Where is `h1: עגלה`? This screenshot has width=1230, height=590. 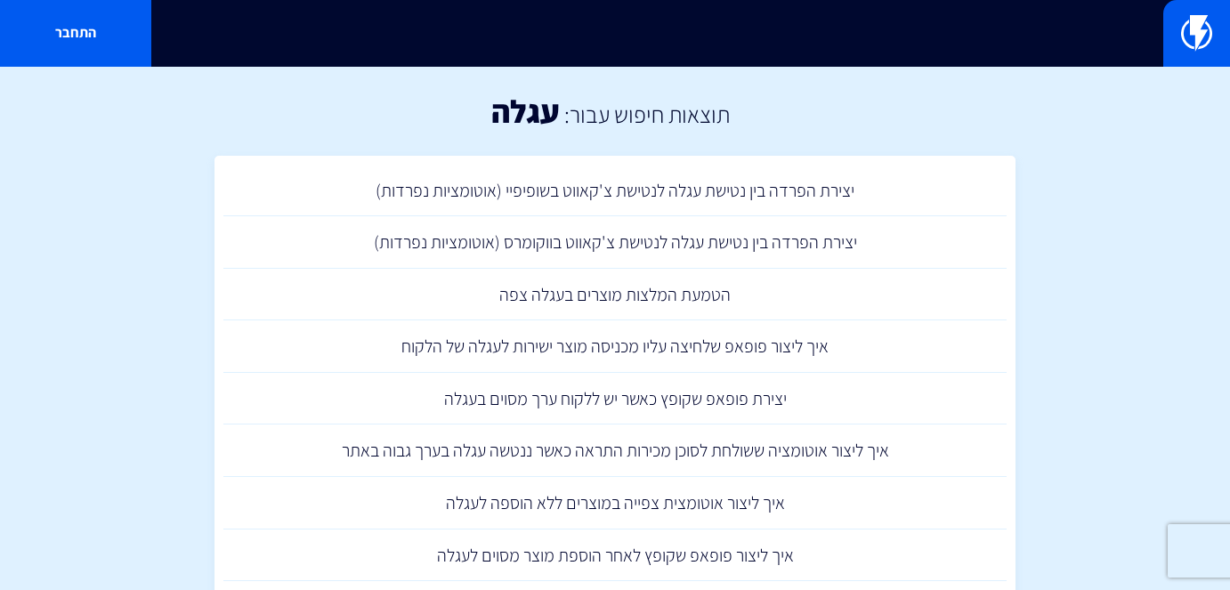 h1: עגלה is located at coordinates (525, 111).